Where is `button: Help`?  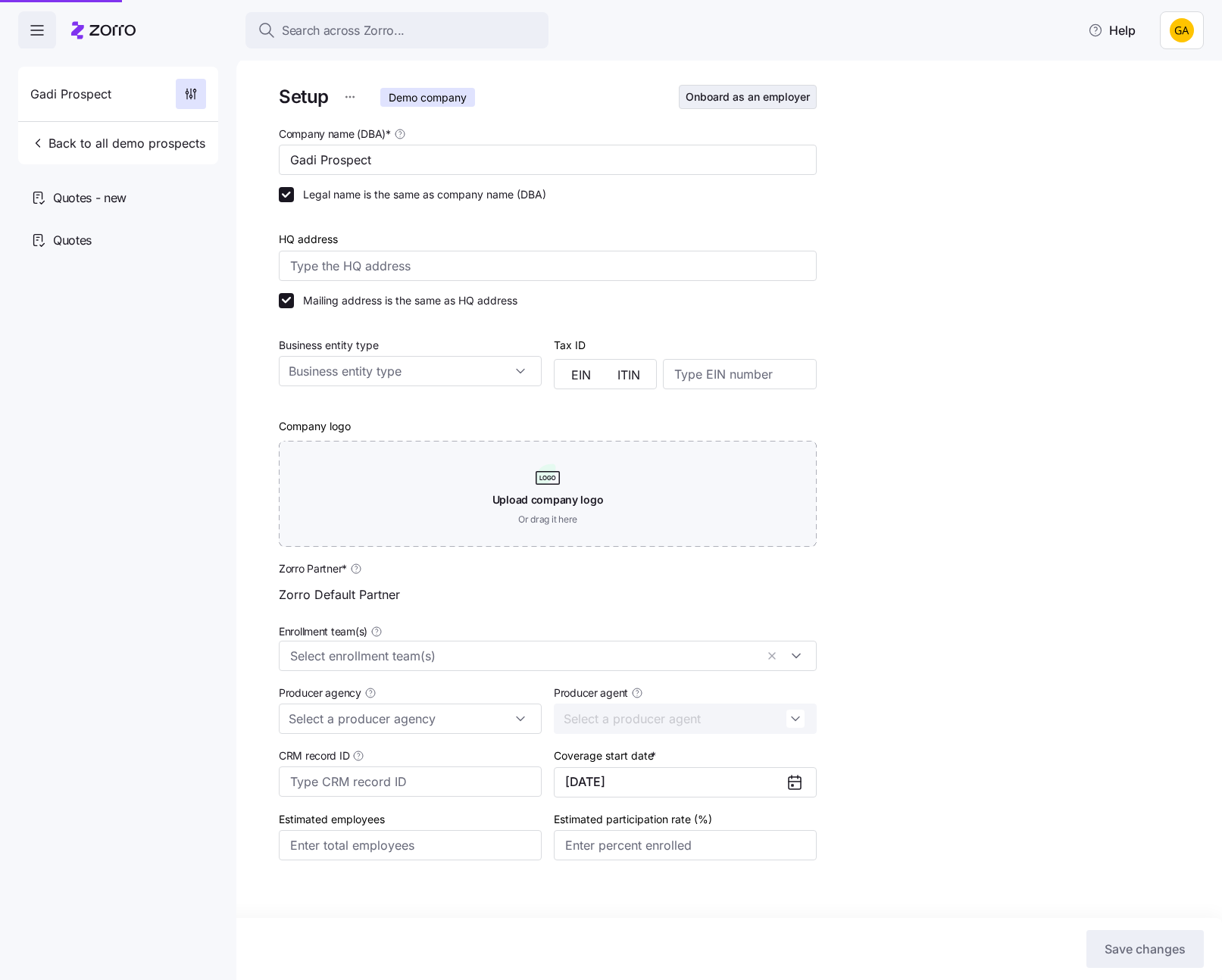 button: Help is located at coordinates (1112, 30).